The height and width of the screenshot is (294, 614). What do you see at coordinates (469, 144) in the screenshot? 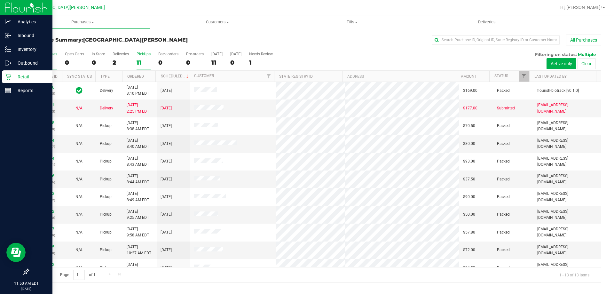
I see `span: $80.00` at bounding box center [469, 144].